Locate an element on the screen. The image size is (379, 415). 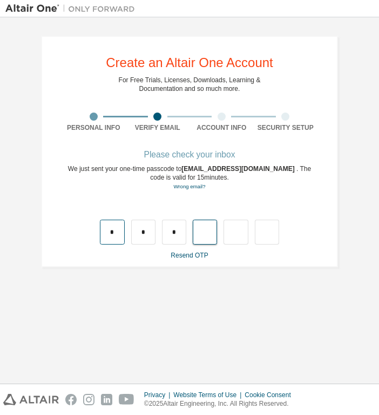
div: Account Info is located at coordinates (222, 128).